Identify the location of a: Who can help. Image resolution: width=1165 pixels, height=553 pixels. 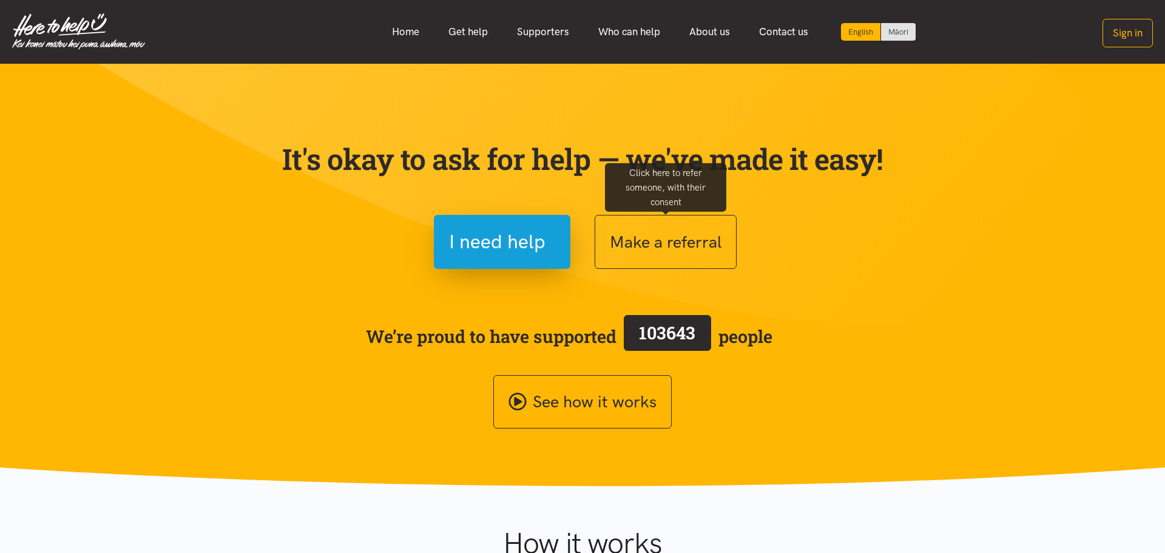
(629, 32).